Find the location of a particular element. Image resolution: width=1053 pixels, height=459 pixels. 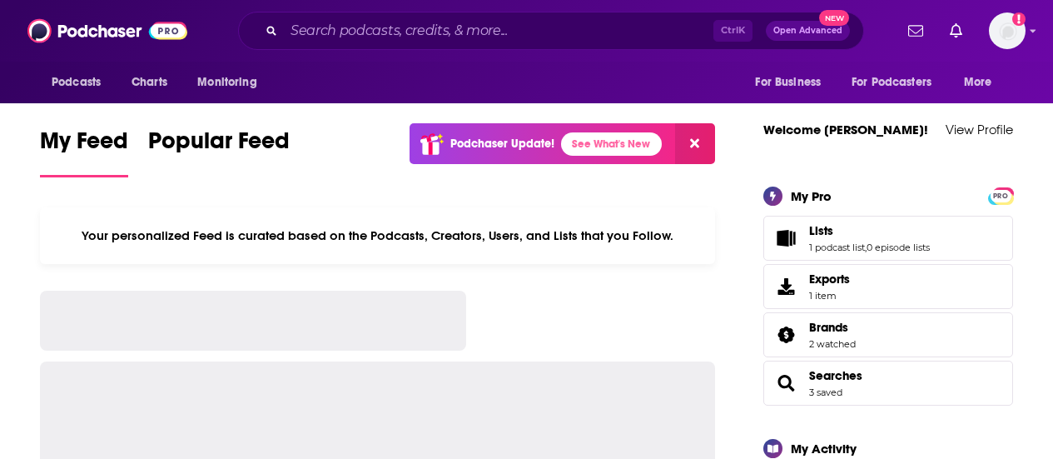

div: My Activity is located at coordinates (824, 448).